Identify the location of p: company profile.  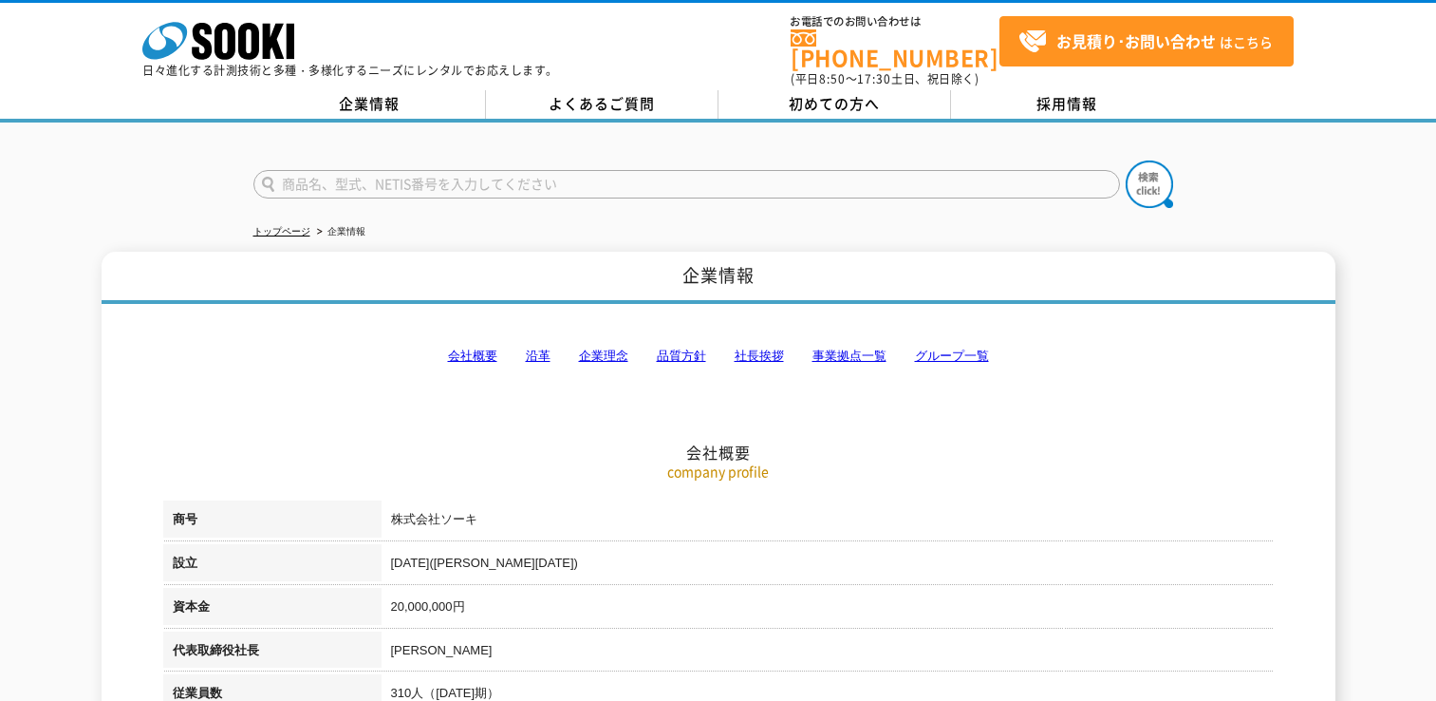
(719, 471).